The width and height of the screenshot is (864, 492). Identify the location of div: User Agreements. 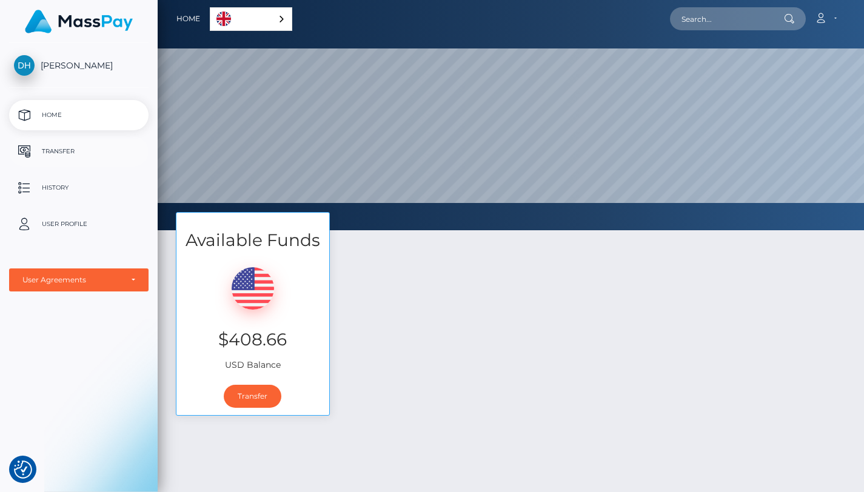
(72, 280).